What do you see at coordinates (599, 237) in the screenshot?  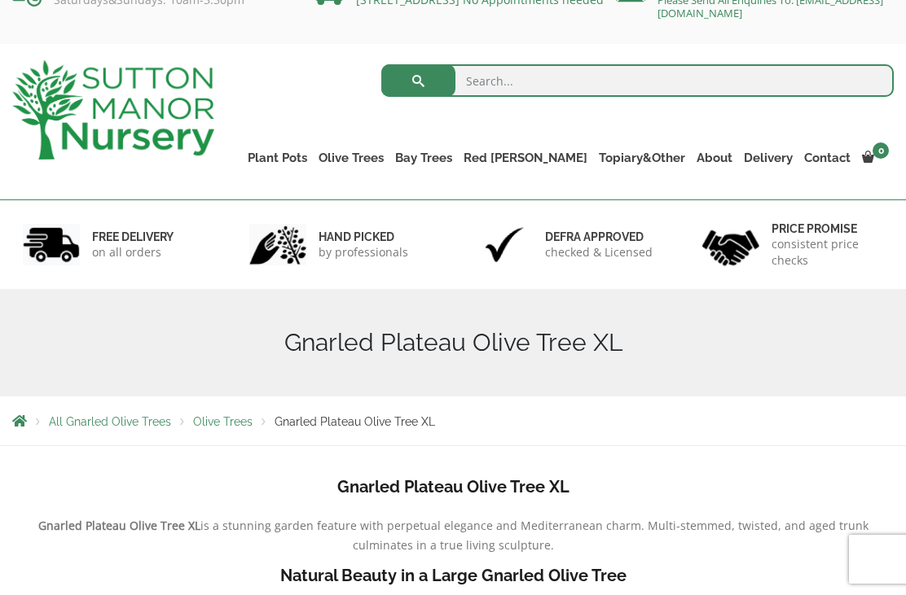 I see `h6: Defra approved` at bounding box center [599, 237].